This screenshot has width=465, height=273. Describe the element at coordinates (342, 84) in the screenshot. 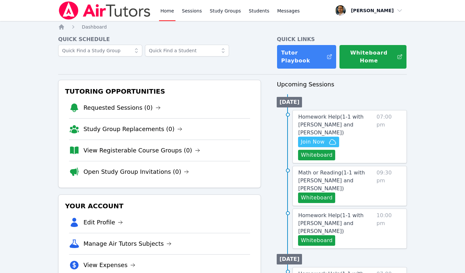

I see `h3: Upcoming Sessions` at that location.